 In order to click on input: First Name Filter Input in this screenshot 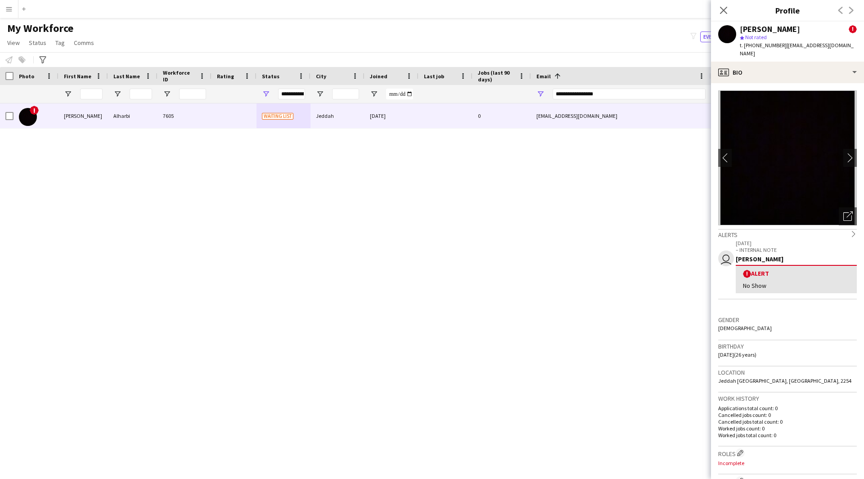, I will do `click(91, 94)`.